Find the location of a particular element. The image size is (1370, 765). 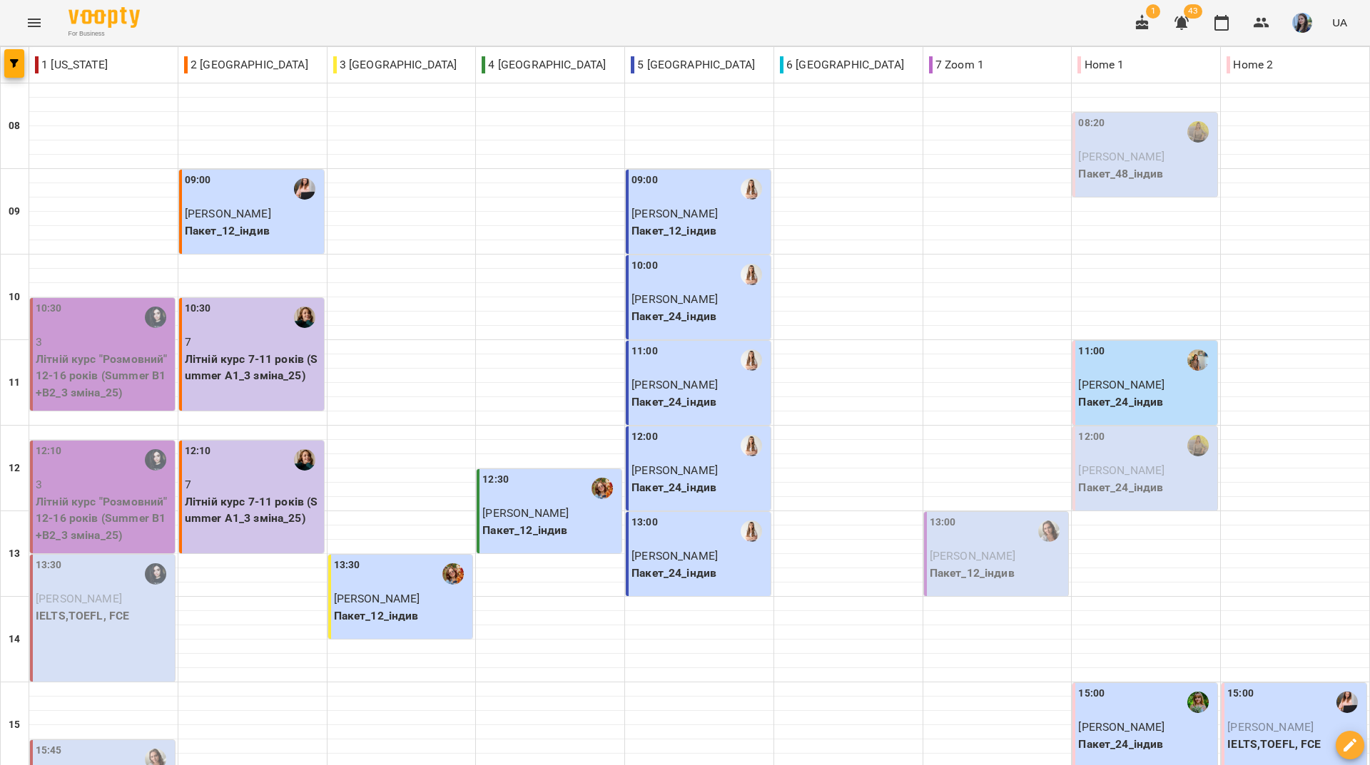

p: Пакет_48_індив is located at coordinates (1146, 174).